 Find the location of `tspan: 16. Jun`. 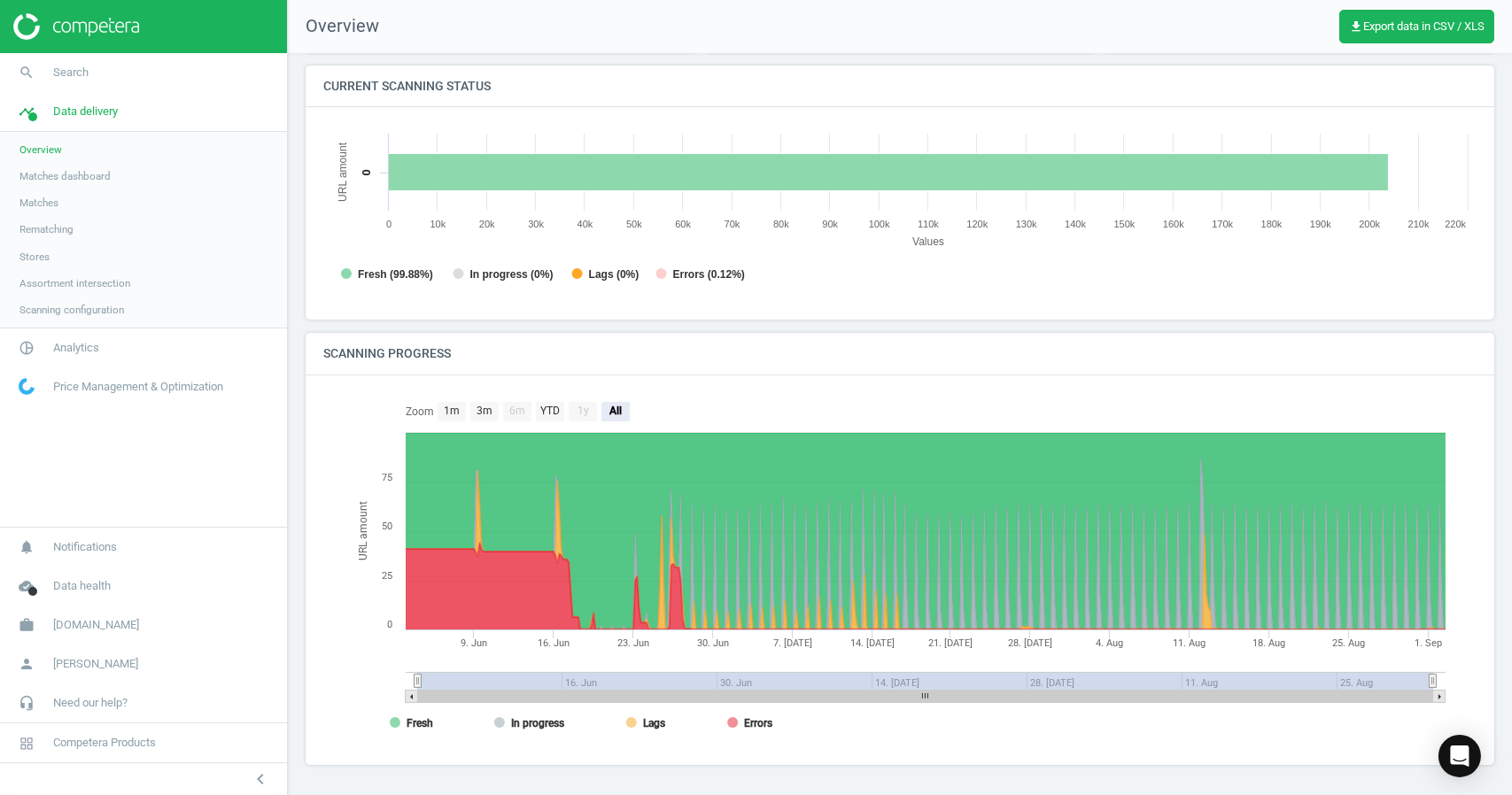

tspan: 16. Jun is located at coordinates (554, 643).